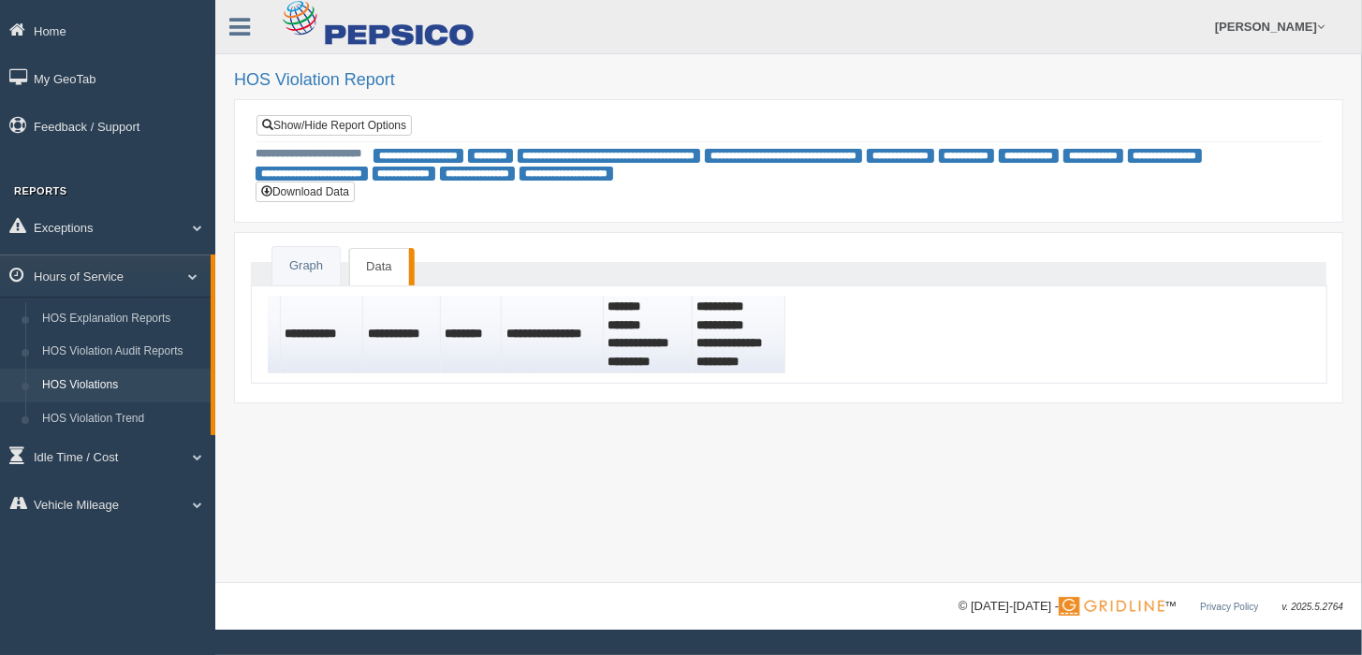 The height and width of the screenshot is (655, 1362). I want to click on a: Graph, so click(306, 266).